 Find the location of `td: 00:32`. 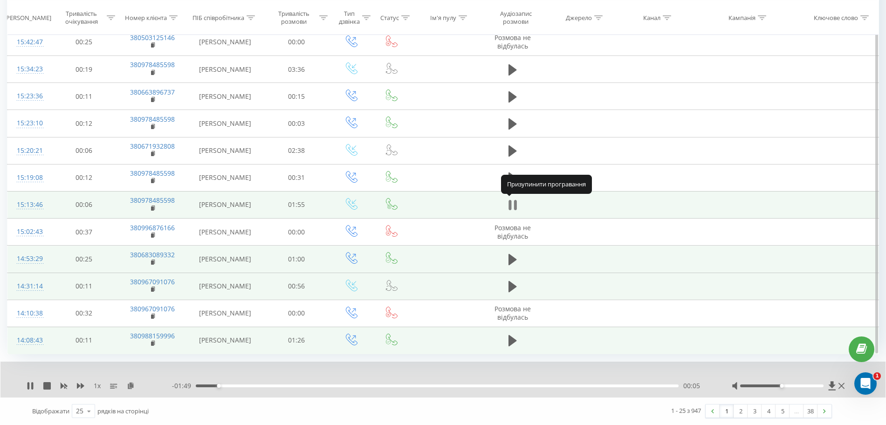

td: 00:32 is located at coordinates (84, 313).